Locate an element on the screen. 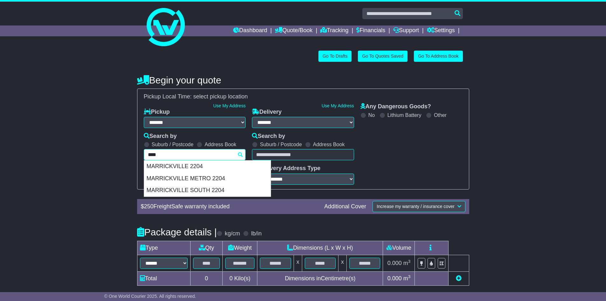 The width and height of the screenshot is (606, 301). td: 0 is located at coordinates (207, 278).